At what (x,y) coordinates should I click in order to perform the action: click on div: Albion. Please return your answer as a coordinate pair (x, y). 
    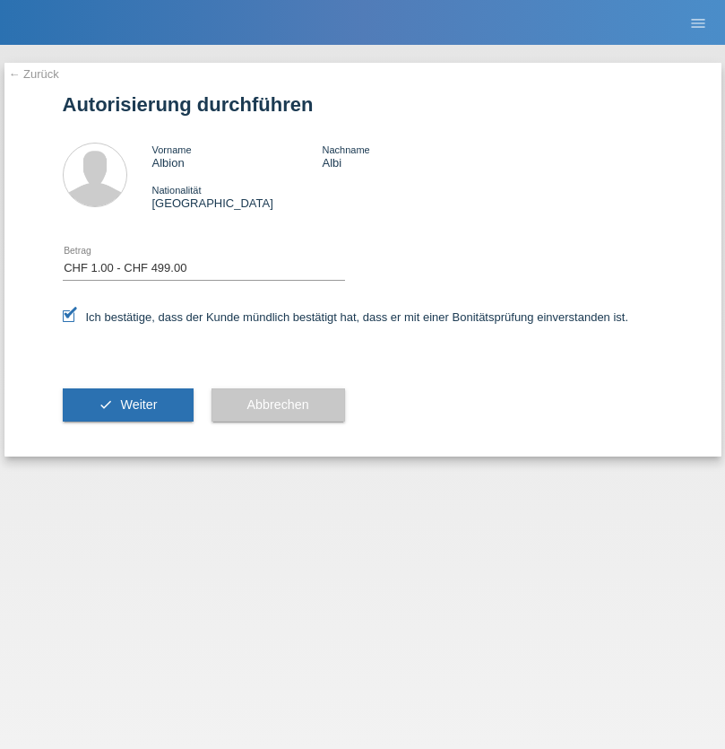
    Looking at the image, I should click on (238, 156).